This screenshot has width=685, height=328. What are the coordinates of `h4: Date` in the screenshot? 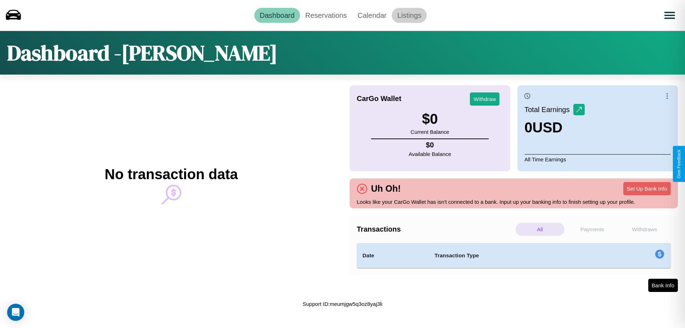 It's located at (393, 256).